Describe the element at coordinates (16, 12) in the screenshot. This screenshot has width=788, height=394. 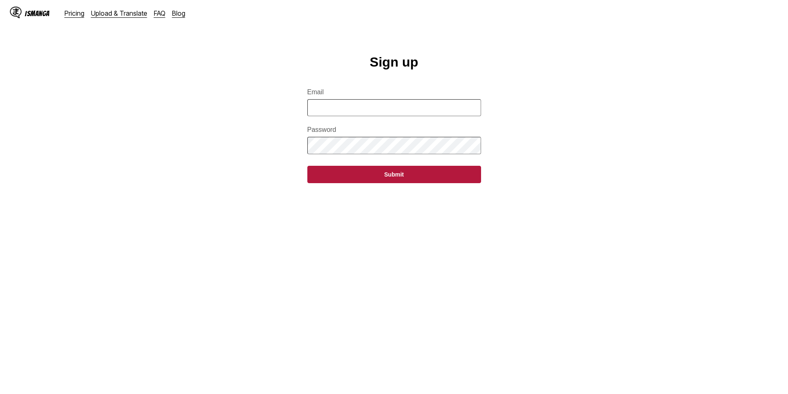
I see `img: IsManga Logo` at that location.